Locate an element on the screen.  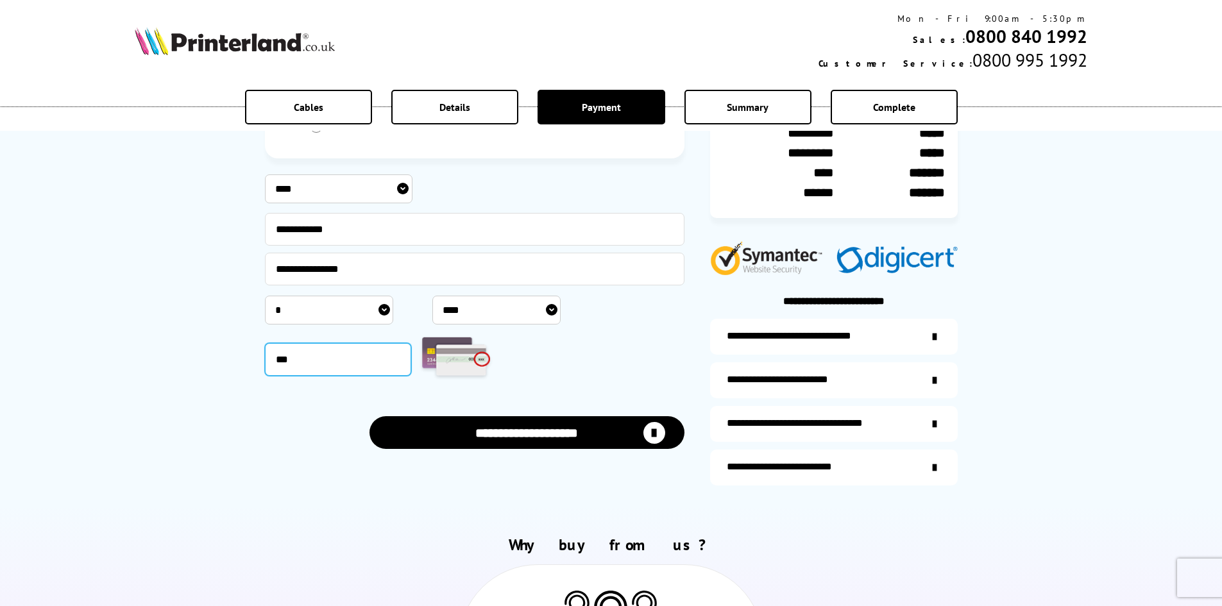
span: Complete is located at coordinates (894, 107).